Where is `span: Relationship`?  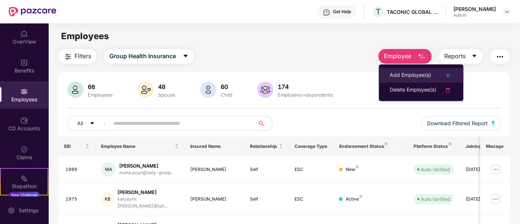 span: Relationship is located at coordinates (264, 146).